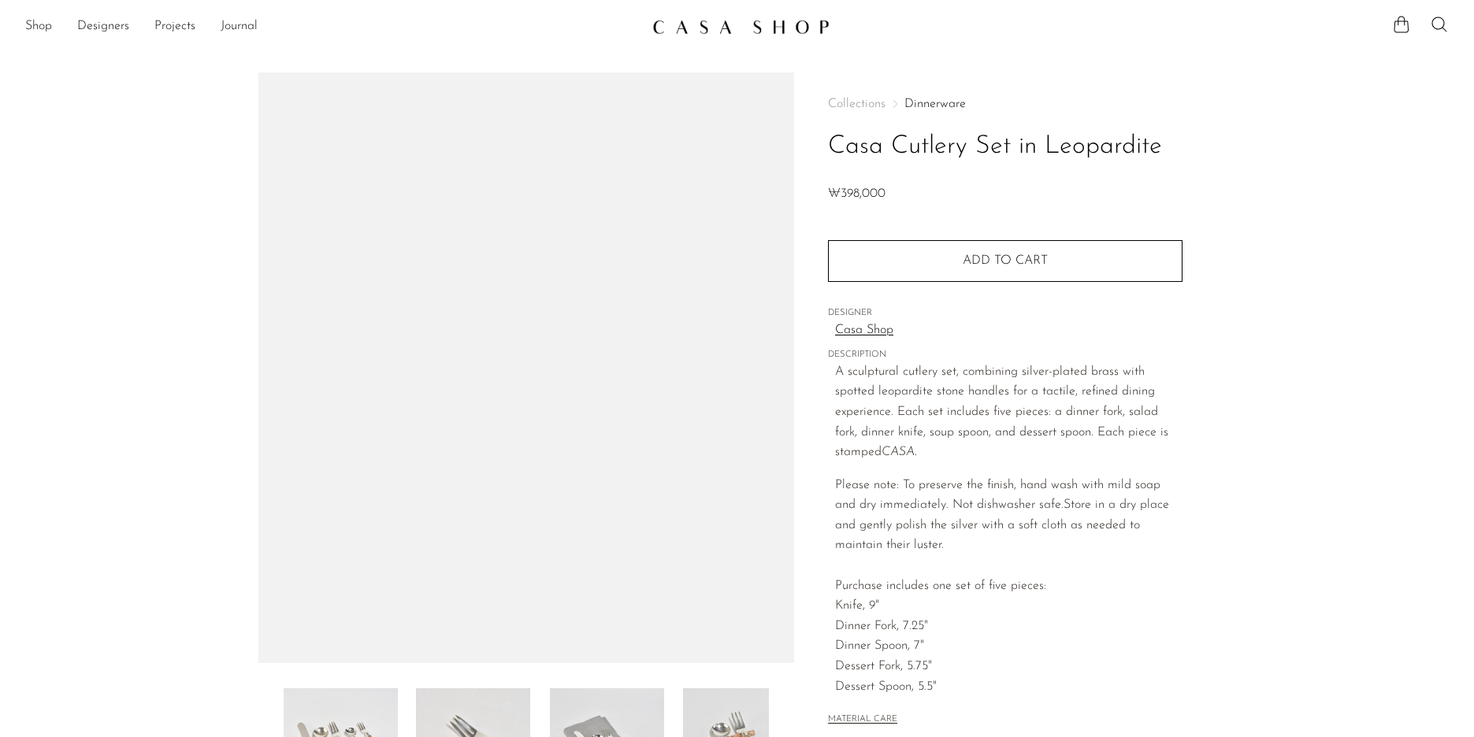  Describe the element at coordinates (1005, 261) in the screenshot. I see `span: Add to cart` at that location.